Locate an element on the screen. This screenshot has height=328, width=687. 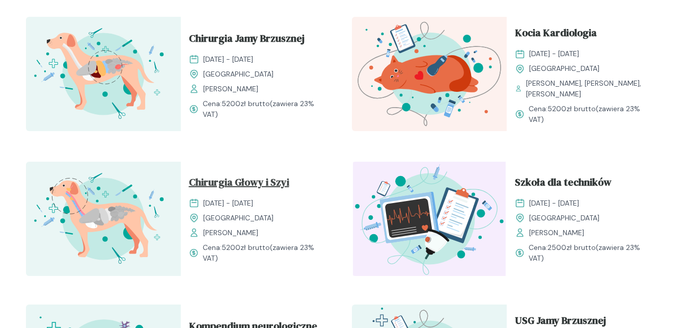
img: ZqFXfB5LeNNTxeHy_ChiruGS_T.svg is located at coordinates (103, 219).